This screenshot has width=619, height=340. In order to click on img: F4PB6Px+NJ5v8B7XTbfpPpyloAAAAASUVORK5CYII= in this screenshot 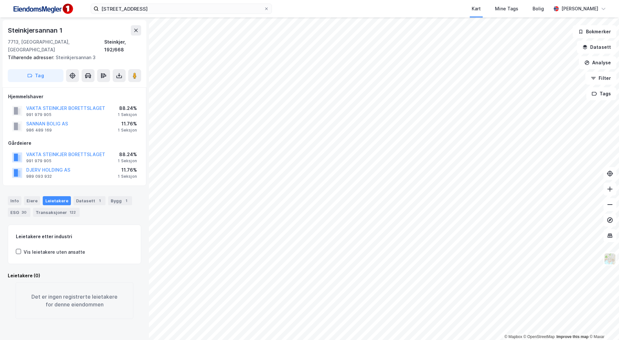, I will do `click(43, 9)`.